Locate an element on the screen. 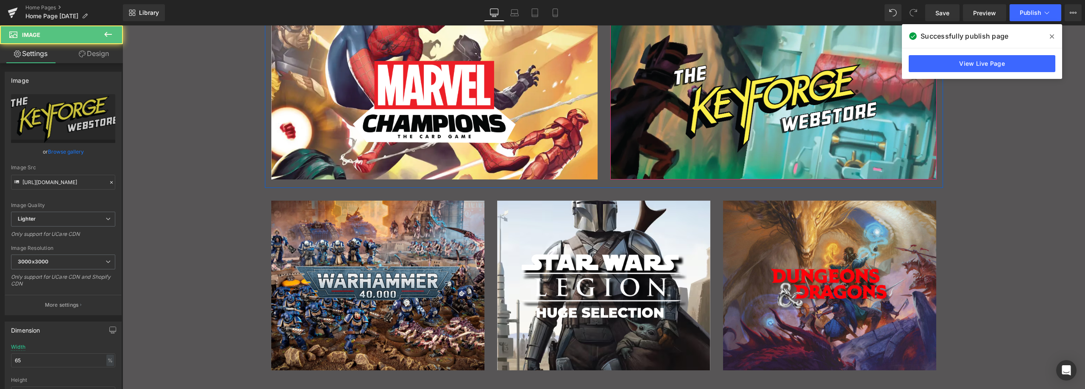 This screenshot has width=1085, height=389. button: Undo is located at coordinates (893, 13).